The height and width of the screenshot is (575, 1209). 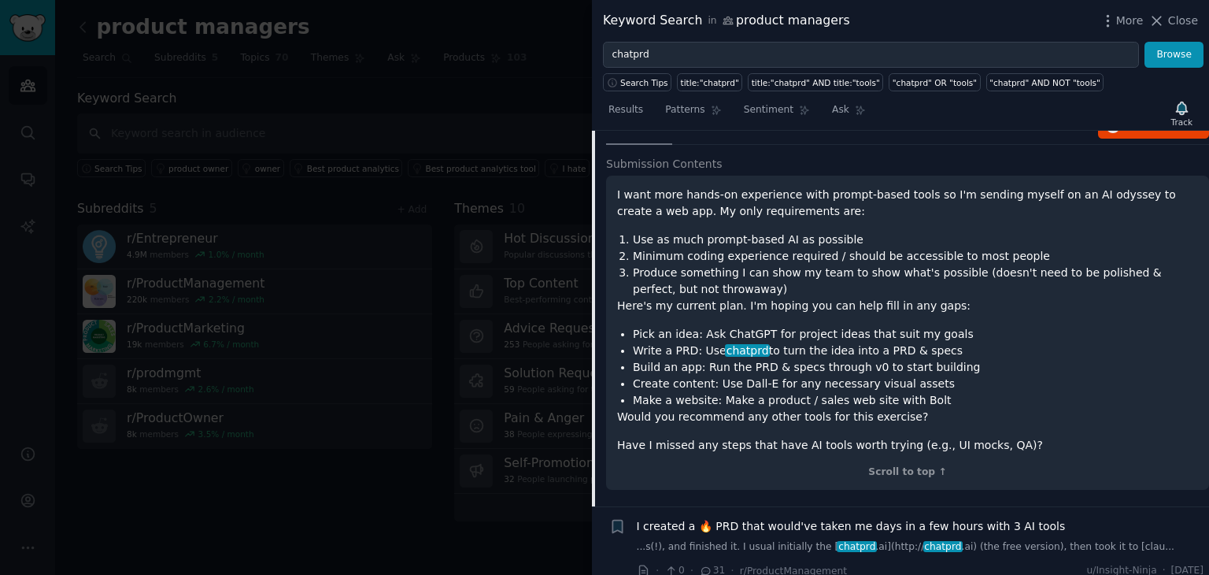 What do you see at coordinates (777, 113) in the screenshot?
I see `a: Sentiment` at bounding box center [777, 113].